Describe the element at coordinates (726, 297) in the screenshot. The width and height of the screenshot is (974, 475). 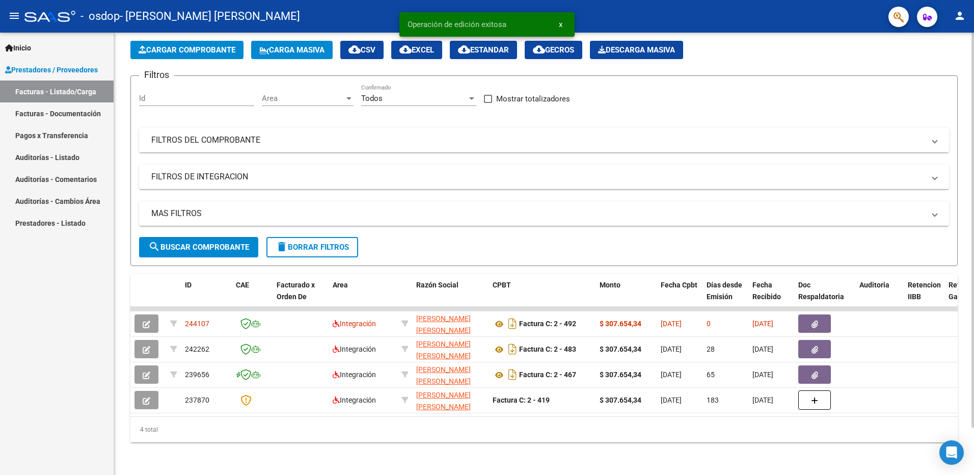
I see `datatable-header-cell: Días desde Emisión` at that location.